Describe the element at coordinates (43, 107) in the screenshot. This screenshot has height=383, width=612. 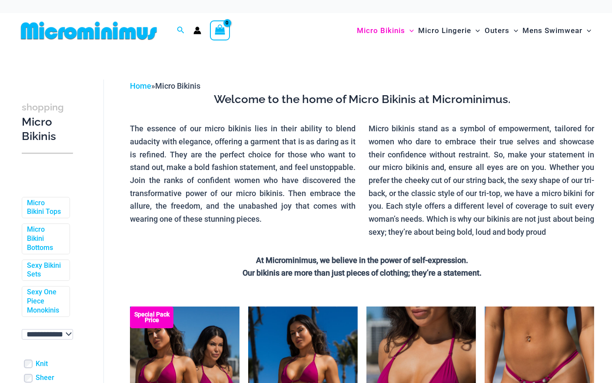
I see `span: shopping` at that location.